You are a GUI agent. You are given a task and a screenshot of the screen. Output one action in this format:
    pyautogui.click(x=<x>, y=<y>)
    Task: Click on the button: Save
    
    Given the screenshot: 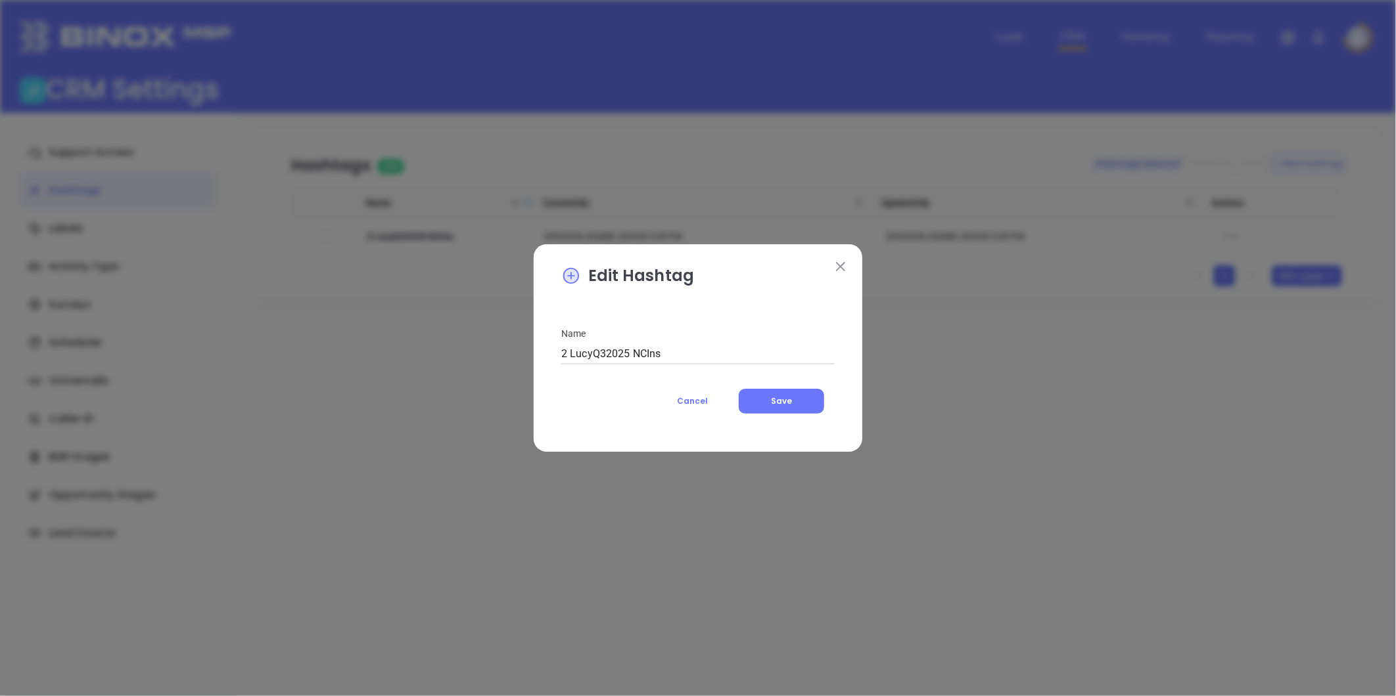 What is the action you would take?
    pyautogui.click(x=781, y=401)
    